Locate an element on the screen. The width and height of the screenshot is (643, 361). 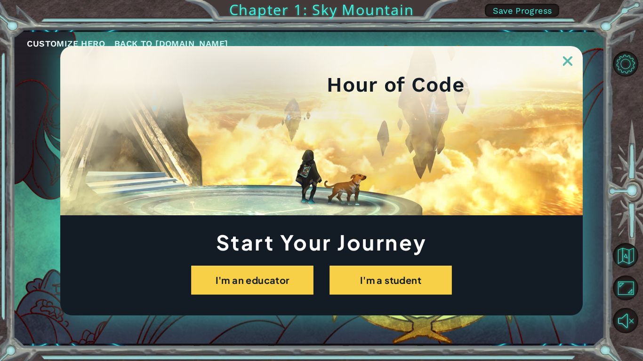
button: I'm an educator is located at coordinates (252, 280).